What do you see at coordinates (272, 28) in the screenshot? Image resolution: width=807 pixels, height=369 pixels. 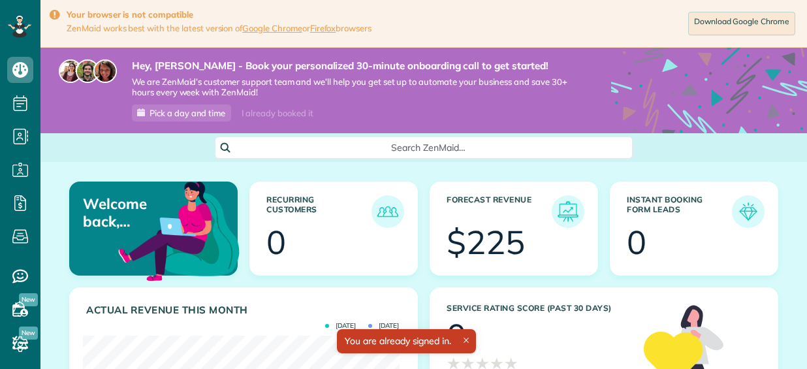 I see `a: Google Chrome` at bounding box center [272, 28].